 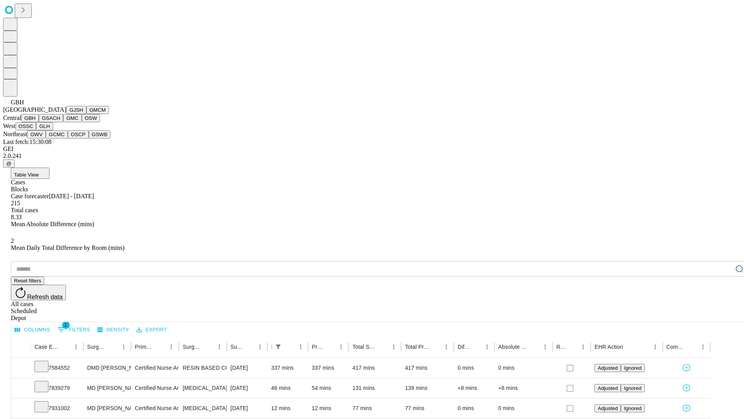 What do you see at coordinates (428, 388) in the screenshot?
I see `div: 139 mins` at bounding box center [428, 388].